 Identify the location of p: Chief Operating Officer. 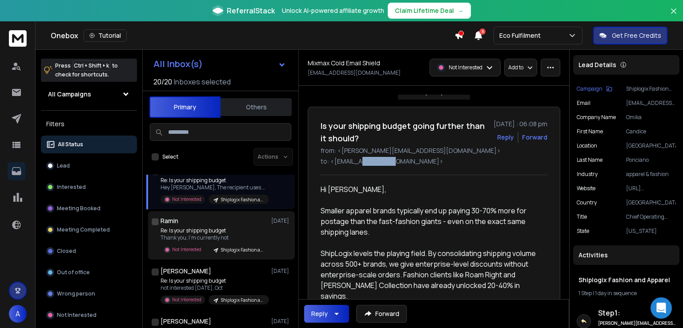
(651, 217).